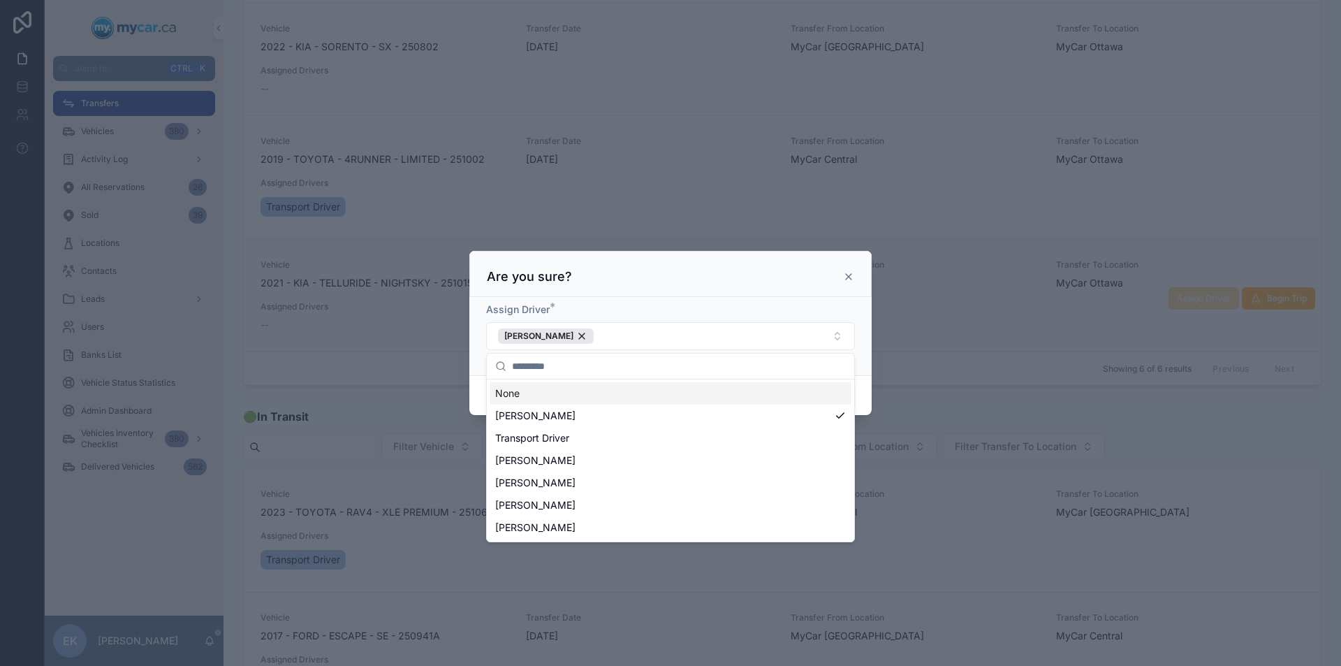 Image resolution: width=1341 pixels, height=666 pixels. What do you see at coordinates (530, 277) in the screenshot?
I see `h3: Are you sure?` at bounding box center [530, 277].